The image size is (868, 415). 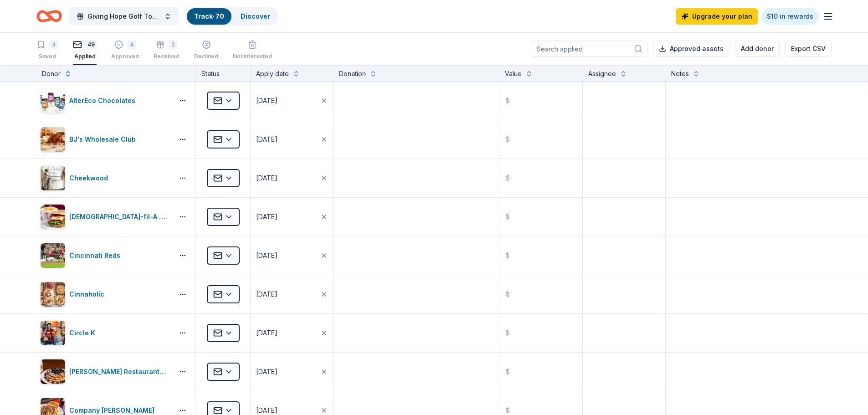 What do you see at coordinates (90, 178) in the screenshot?
I see `div: Cheekwood` at bounding box center [90, 178].